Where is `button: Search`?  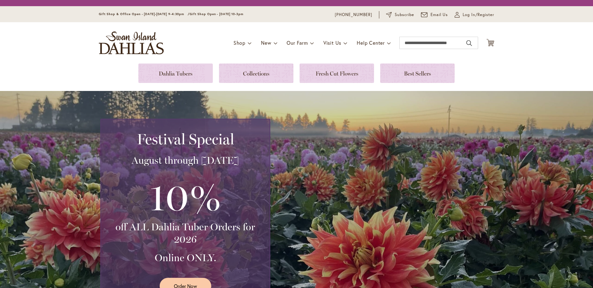
button: Search is located at coordinates (469, 43).